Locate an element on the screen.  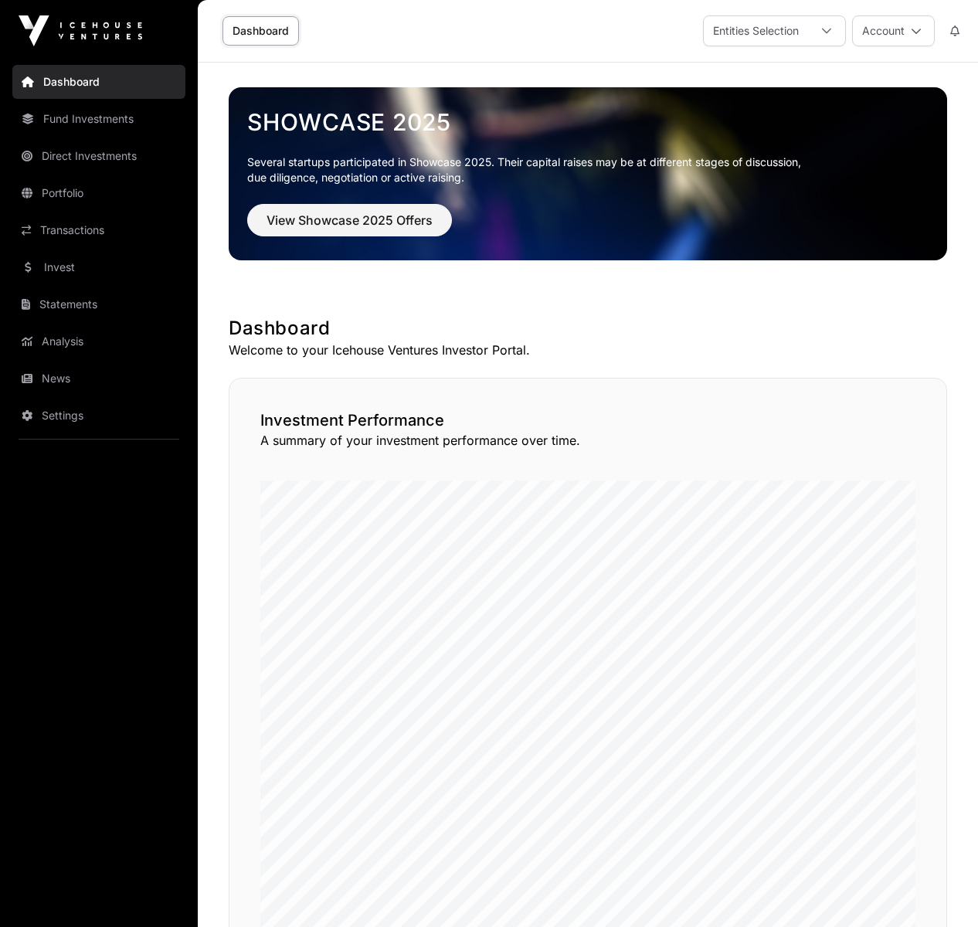
button: View Showcase 2025 Offers is located at coordinates (349, 220).